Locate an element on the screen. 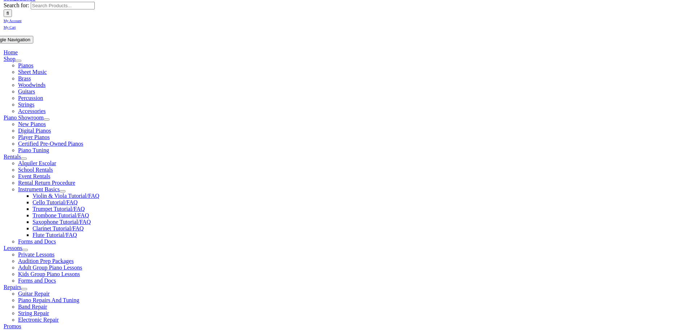 This screenshot has width=689, height=330. a: Player Pianos is located at coordinates (34, 137).